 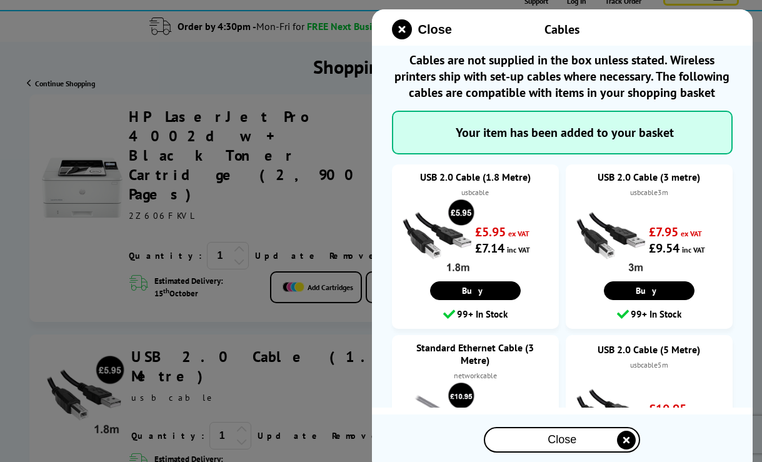 What do you see at coordinates (562, 29) in the screenshot?
I see `div: Cables` at bounding box center [562, 29].